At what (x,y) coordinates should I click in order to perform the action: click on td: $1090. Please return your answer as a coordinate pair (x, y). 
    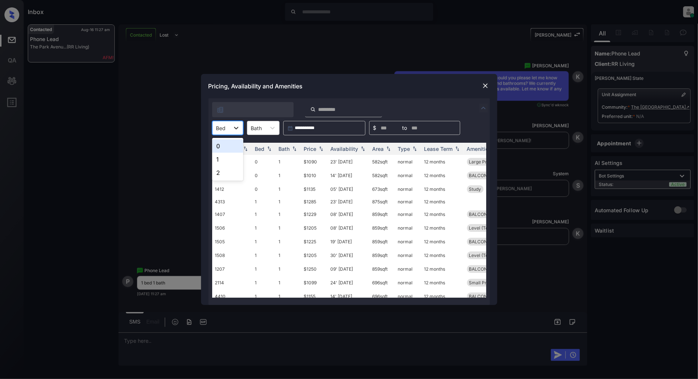
    Looking at the image, I should click on (314, 162).